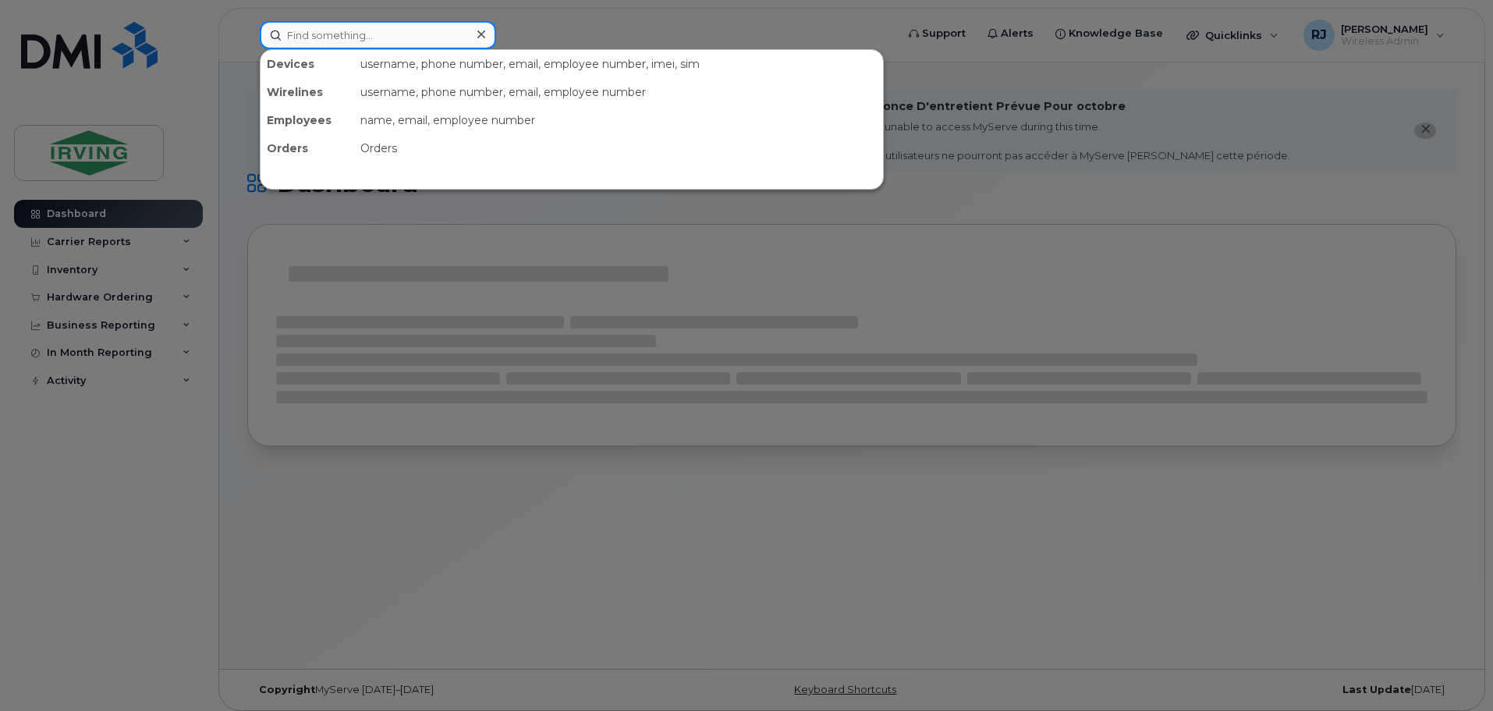  What do you see at coordinates (619, 120) in the screenshot?
I see `div: name, email, employee number` at bounding box center [619, 120].